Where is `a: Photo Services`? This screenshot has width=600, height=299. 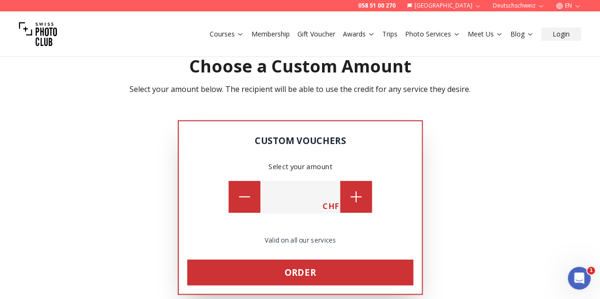 a: Photo Services is located at coordinates (433, 34).